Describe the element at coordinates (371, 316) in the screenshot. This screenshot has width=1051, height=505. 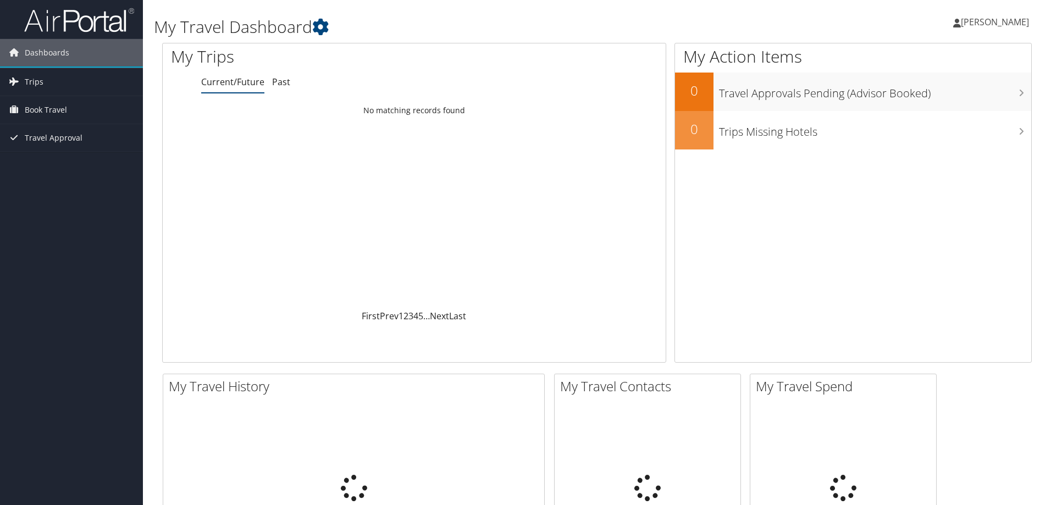
I see `a: First` at that location.